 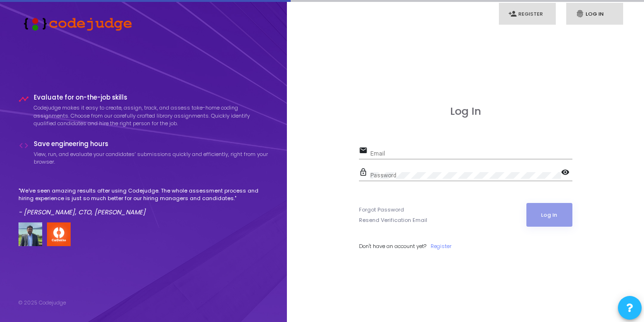 What do you see at coordinates (151, 98) in the screenshot?
I see `h4: Evaluate for on-the-job skills` at bounding box center [151, 98].